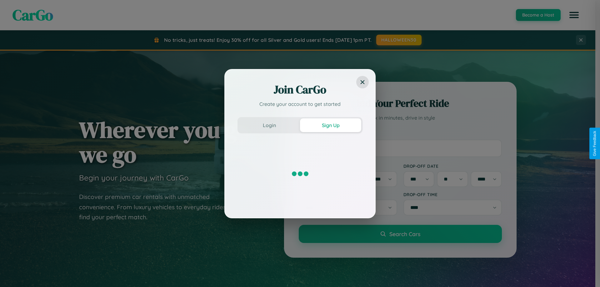 Image resolution: width=600 pixels, height=287 pixels. Describe the element at coordinates (595, 143) in the screenshot. I see `div: Give Feedback` at that location.